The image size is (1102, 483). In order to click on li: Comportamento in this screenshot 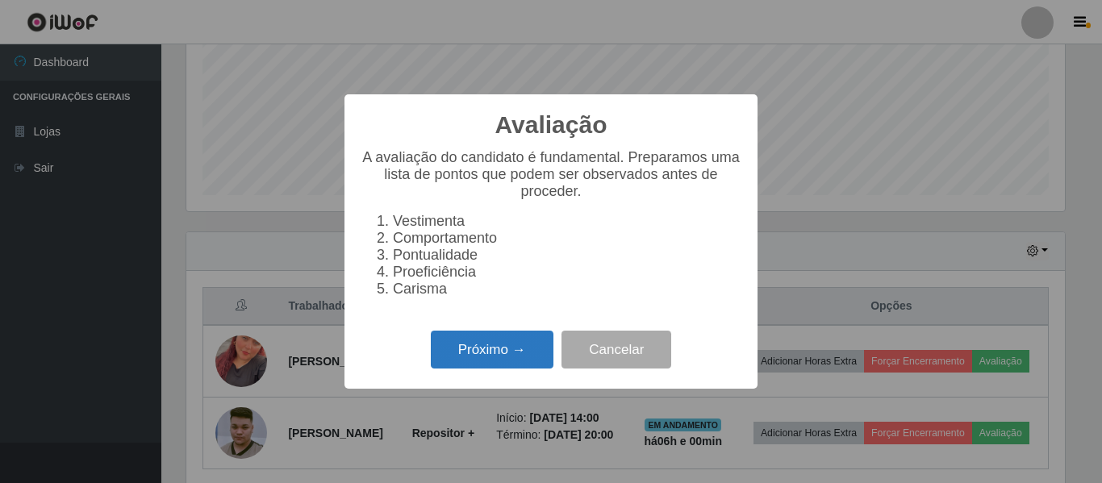, I will do `click(567, 238)`.